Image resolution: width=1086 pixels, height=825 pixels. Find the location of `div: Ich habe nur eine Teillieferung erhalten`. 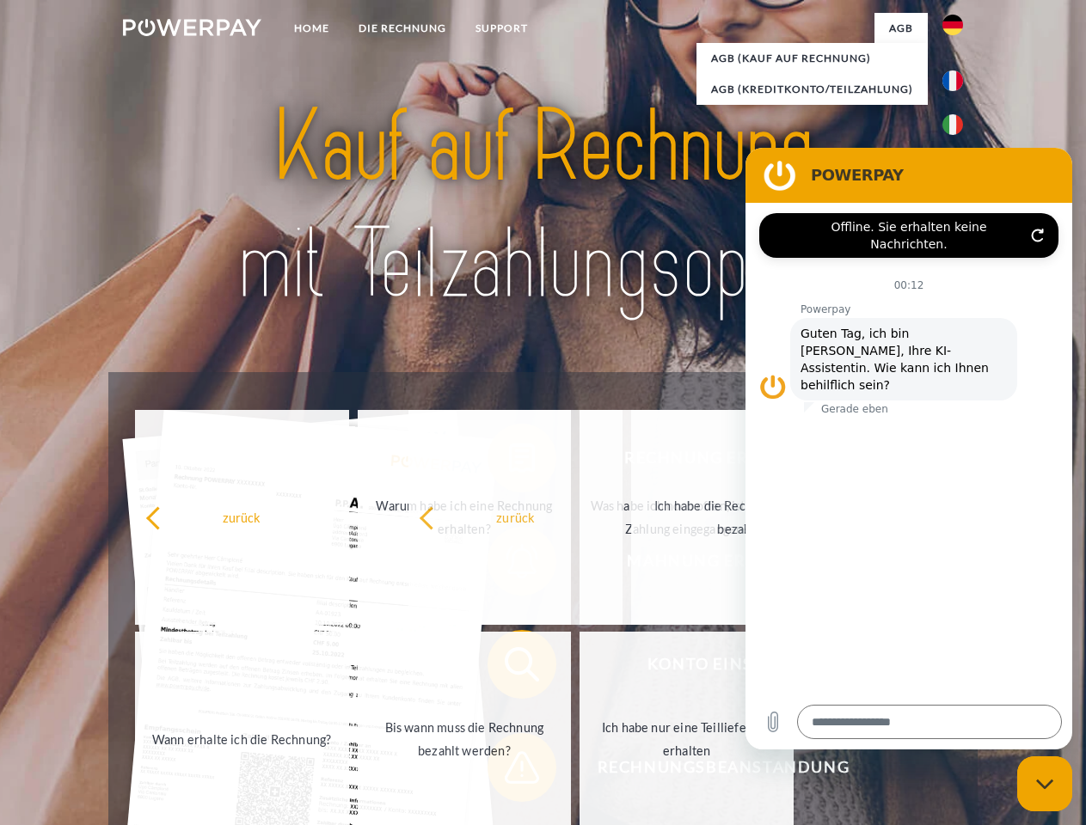

div: Ich habe nur eine Teillieferung erhalten is located at coordinates (686, 739).